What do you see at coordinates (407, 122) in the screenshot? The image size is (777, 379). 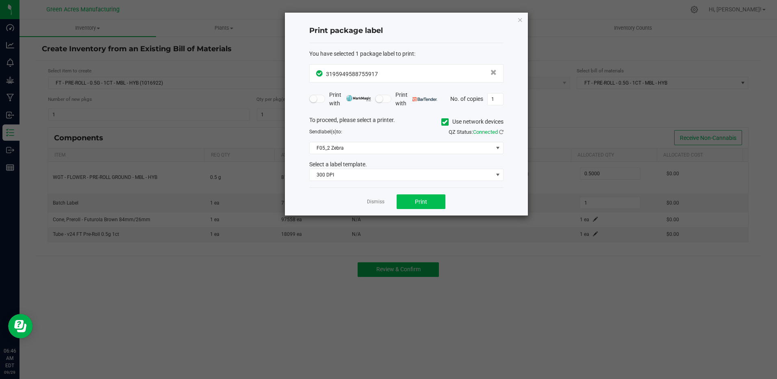 I see `div: To proceed, please select a printer.` at bounding box center [407, 122].